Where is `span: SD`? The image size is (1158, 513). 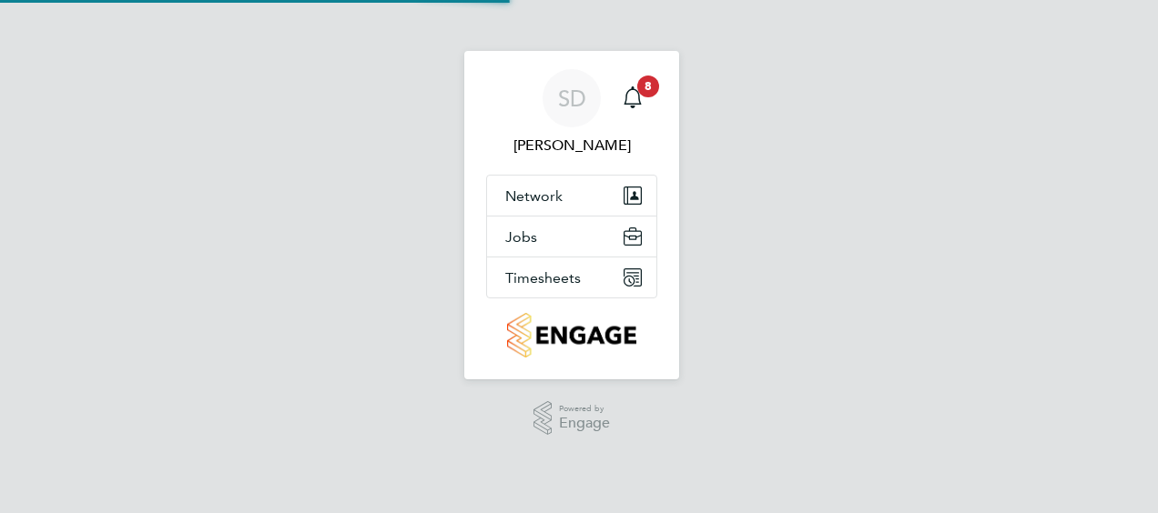
span: SD is located at coordinates (572, 98).